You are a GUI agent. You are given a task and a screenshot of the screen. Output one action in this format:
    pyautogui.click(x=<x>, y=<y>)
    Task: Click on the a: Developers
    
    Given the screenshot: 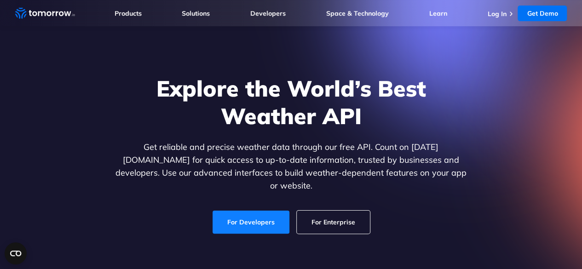 What is the action you would take?
    pyautogui.click(x=268, y=13)
    